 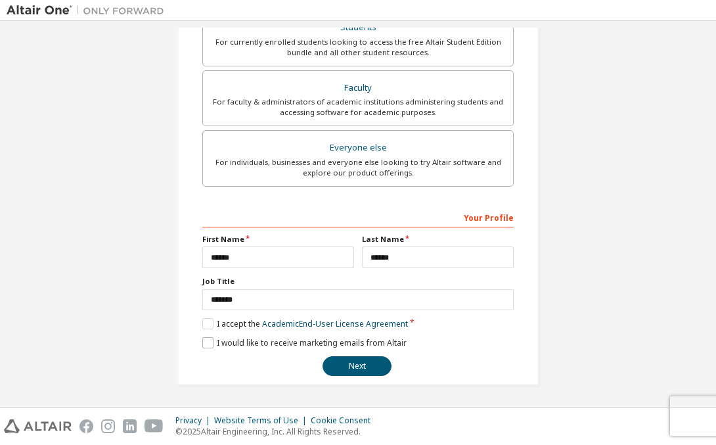 What do you see at coordinates (278, 239) in the screenshot?
I see `label: First Name` at bounding box center [278, 239].